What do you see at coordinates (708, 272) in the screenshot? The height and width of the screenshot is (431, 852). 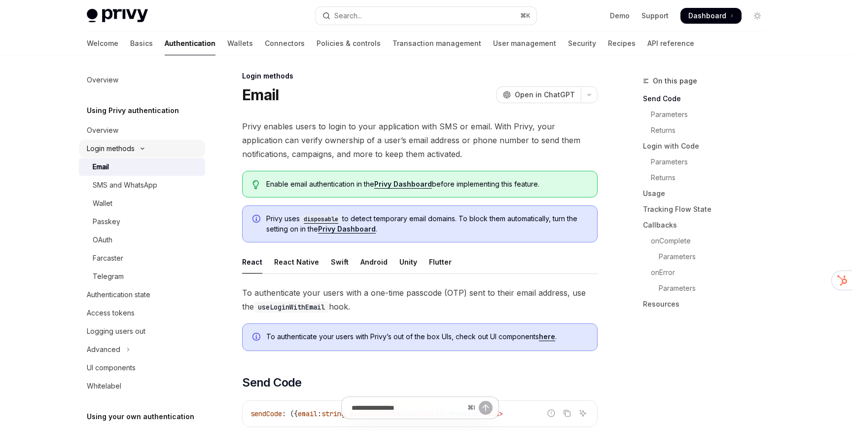 I see `a: onError` at bounding box center [708, 272].